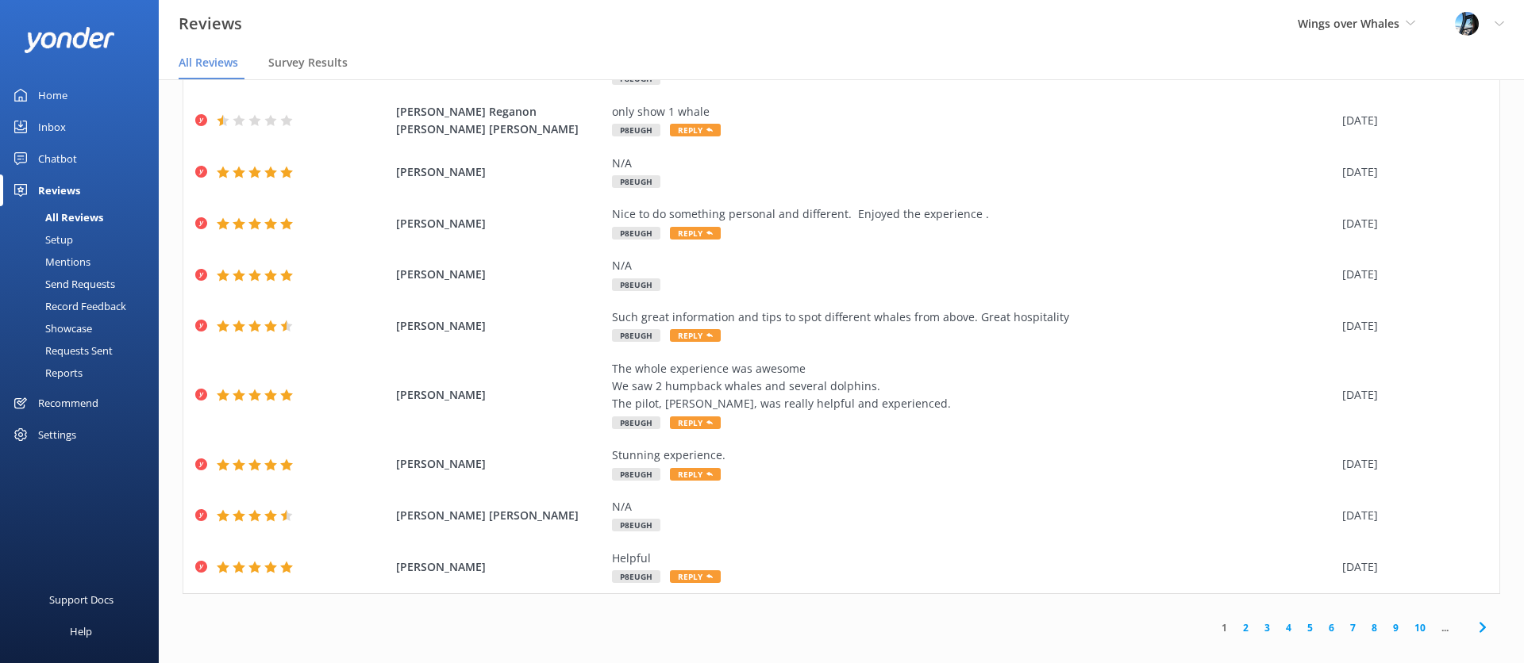 The image size is (1524, 663). I want to click on div: Requests Sent, so click(61, 351).